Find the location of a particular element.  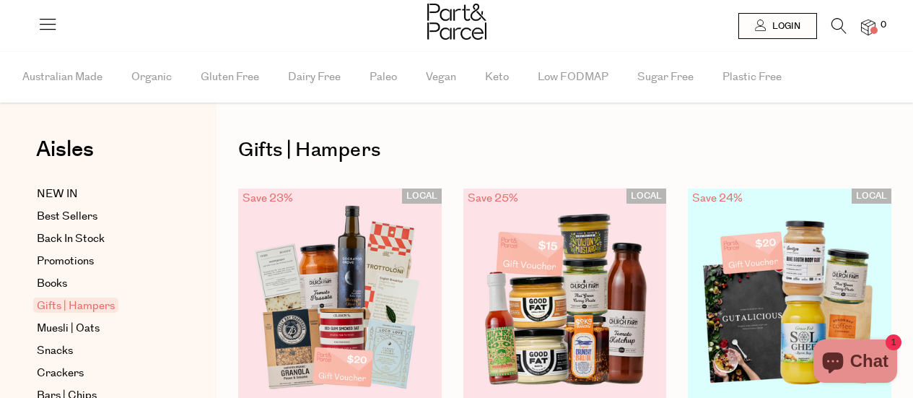

span: Dairy Free is located at coordinates (314, 77).